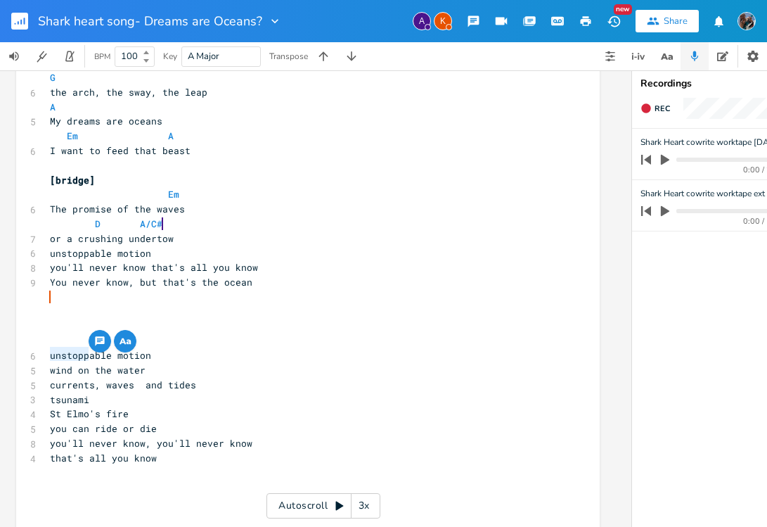  What do you see at coordinates (129, 92) in the screenshot?
I see `span: the arch, the sway, the leap` at bounding box center [129, 92].